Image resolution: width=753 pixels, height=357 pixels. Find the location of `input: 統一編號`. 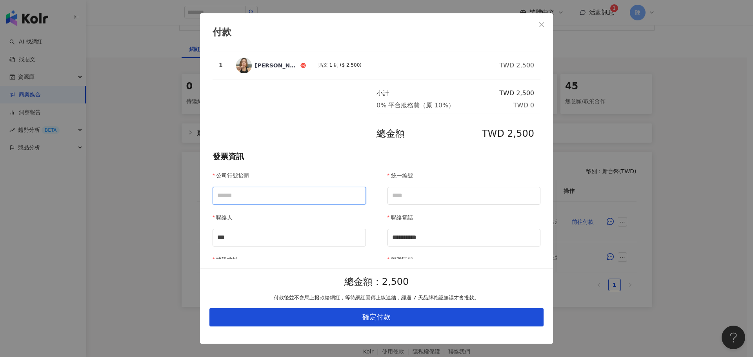

input: 統一編號 is located at coordinates (464, 196).